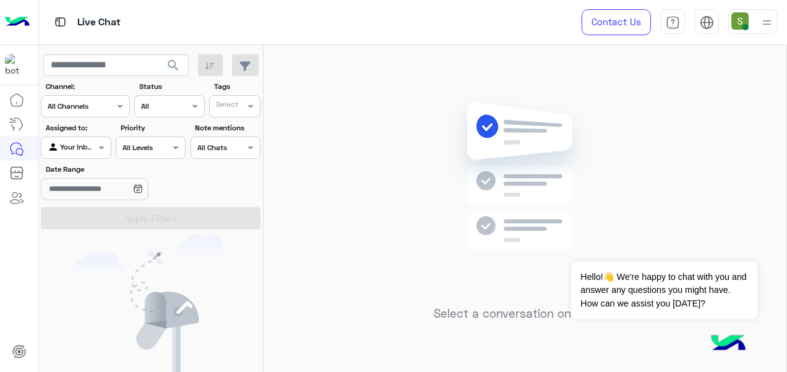  What do you see at coordinates (236, 87) in the screenshot?
I see `label: Tags` at bounding box center [236, 87].